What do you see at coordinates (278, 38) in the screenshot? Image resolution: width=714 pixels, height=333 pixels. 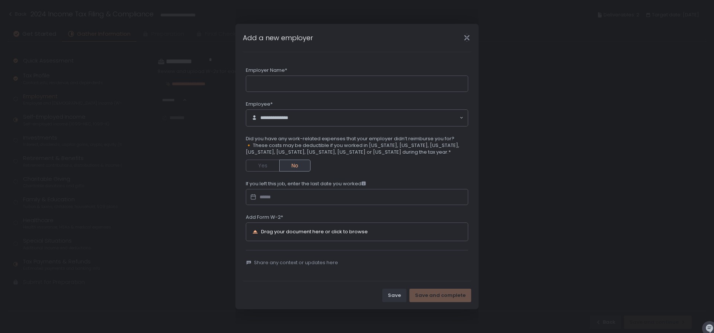 I see `h1: Add a new employer` at bounding box center [278, 38].